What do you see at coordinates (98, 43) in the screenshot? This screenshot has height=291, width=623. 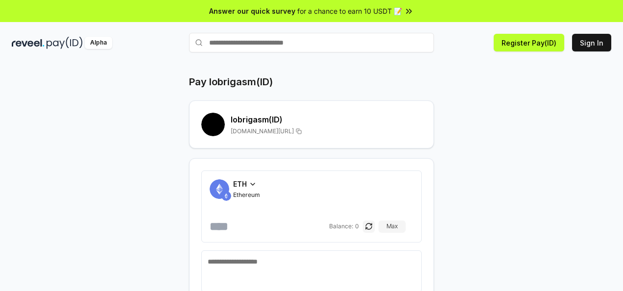 I see `div: Alpha` at bounding box center [98, 43].